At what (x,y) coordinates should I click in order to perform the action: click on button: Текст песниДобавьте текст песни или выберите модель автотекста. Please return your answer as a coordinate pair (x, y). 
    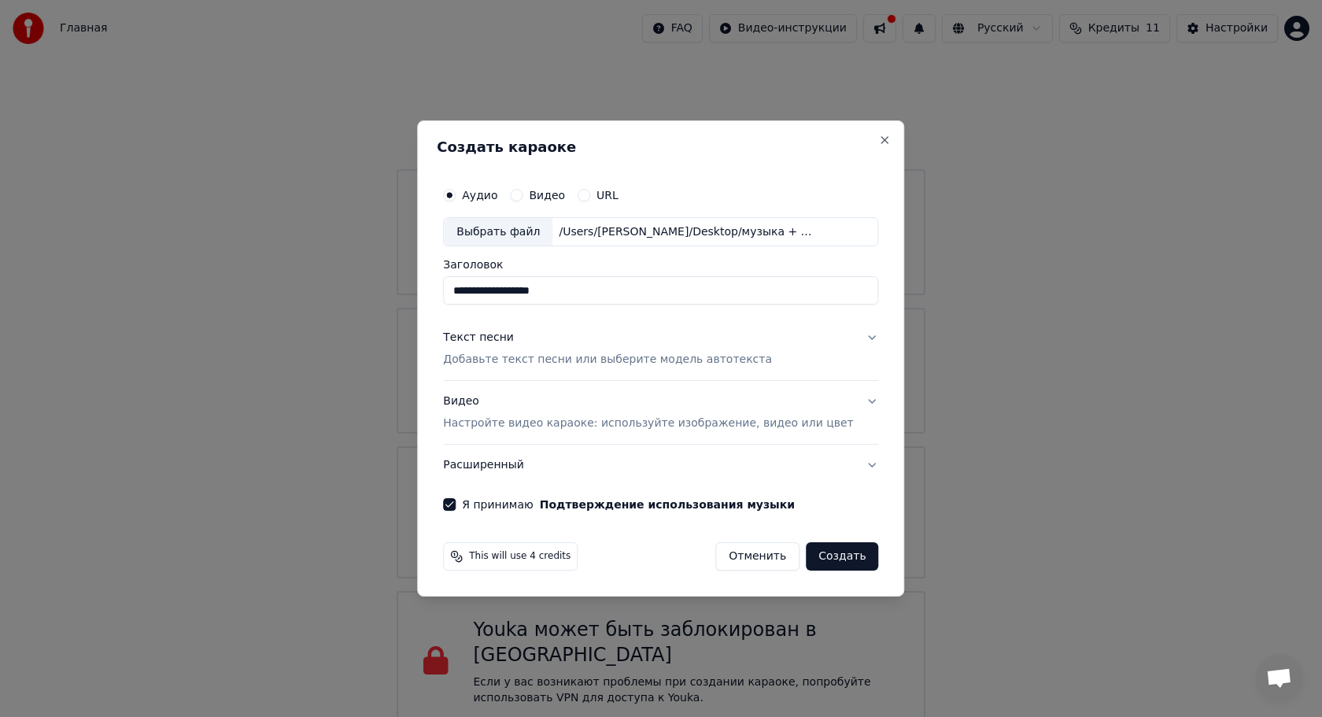
    Looking at the image, I should click on (660, 349).